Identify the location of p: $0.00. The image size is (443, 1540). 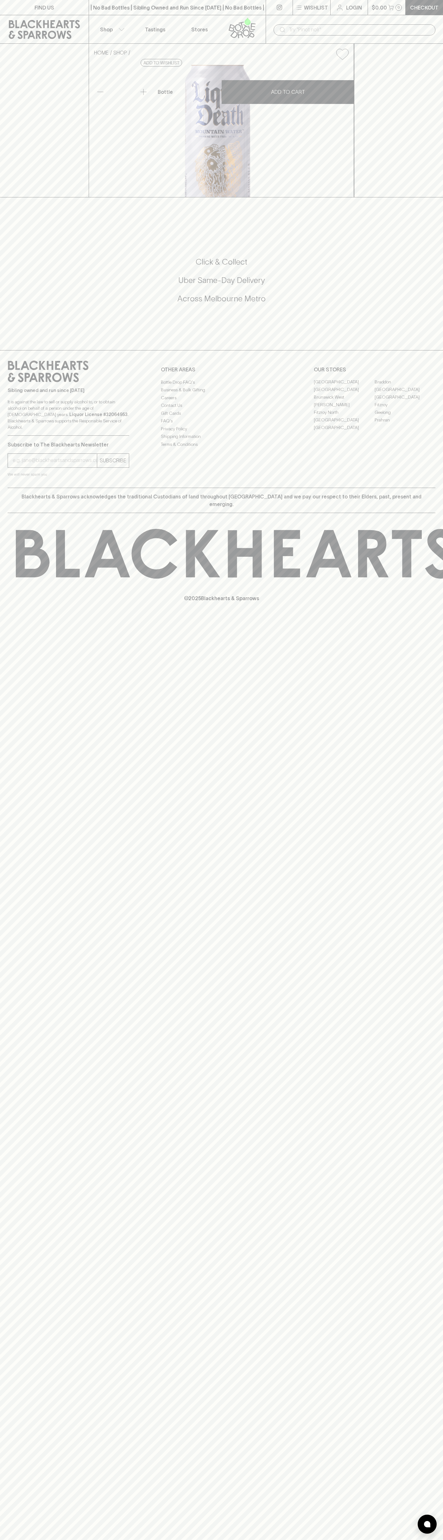
(380, 8).